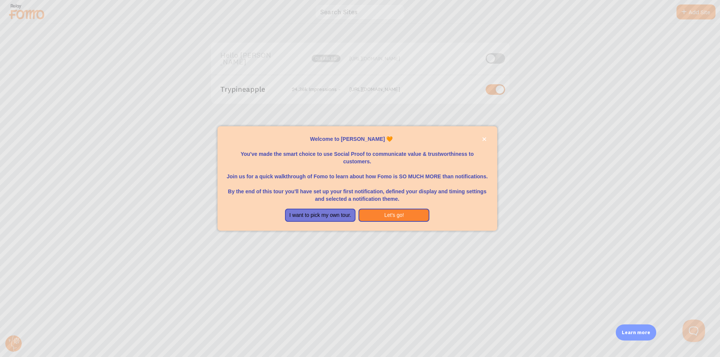 Image resolution: width=720 pixels, height=357 pixels. Describe the element at coordinates (357, 173) in the screenshot. I see `p: Join us for a quick walkthrough of Fomo to learn about how Fomo is SO MUCH MORE than notifications.` at that location.